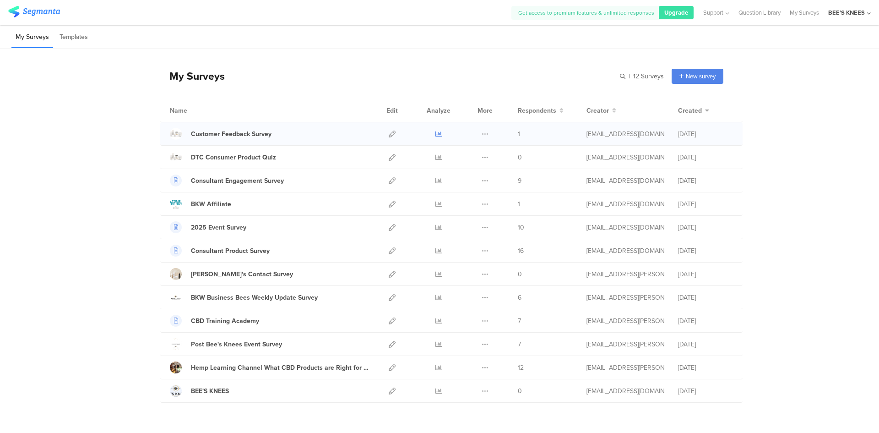 The width and height of the screenshot is (879, 433). What do you see at coordinates (701, 76) in the screenshot?
I see `span: New survey` at bounding box center [701, 76].